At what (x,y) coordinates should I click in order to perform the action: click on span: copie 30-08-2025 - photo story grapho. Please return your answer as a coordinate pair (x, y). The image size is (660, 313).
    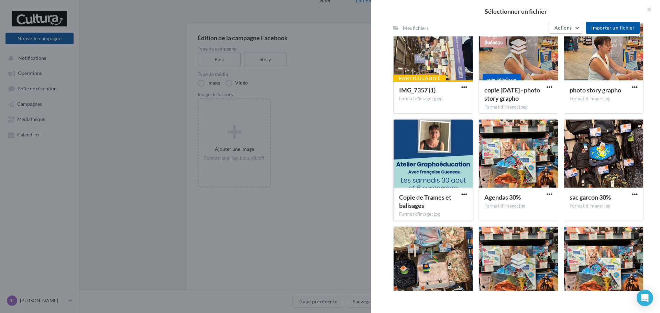
    Looking at the image, I should click on (513, 94).